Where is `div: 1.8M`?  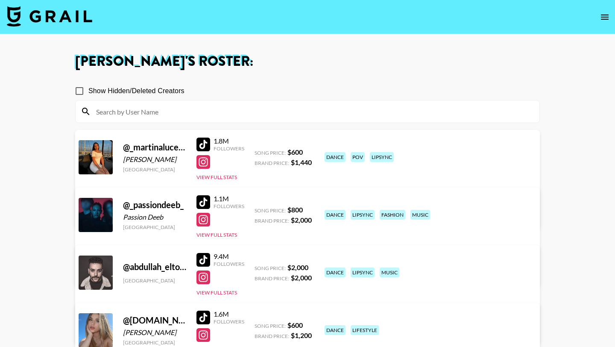
div: 1.8M is located at coordinates (229, 141).